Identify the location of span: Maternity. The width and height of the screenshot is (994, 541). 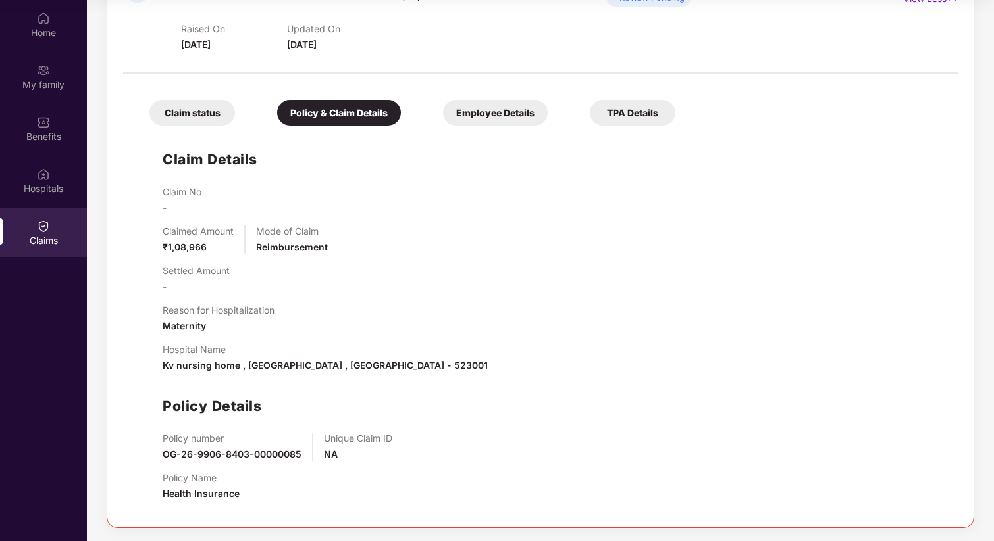
(184, 326).